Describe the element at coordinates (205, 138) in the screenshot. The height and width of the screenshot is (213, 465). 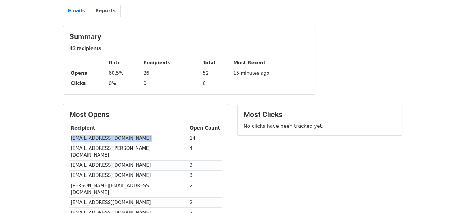
I see `td: 14` at that location.